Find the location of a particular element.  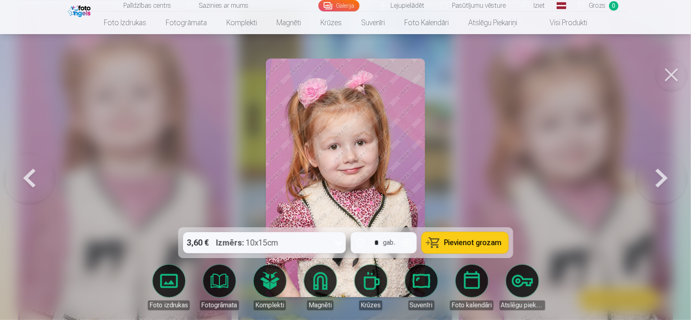

span: Pievienot grozam is located at coordinates (473, 243).